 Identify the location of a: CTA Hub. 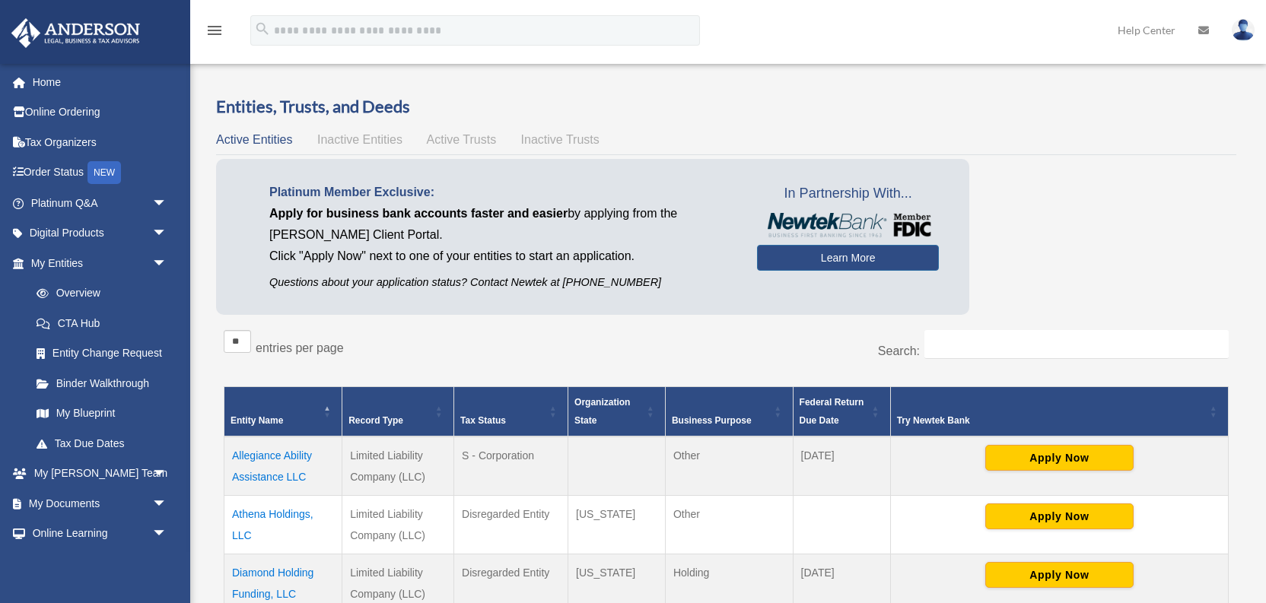
(102, 323).